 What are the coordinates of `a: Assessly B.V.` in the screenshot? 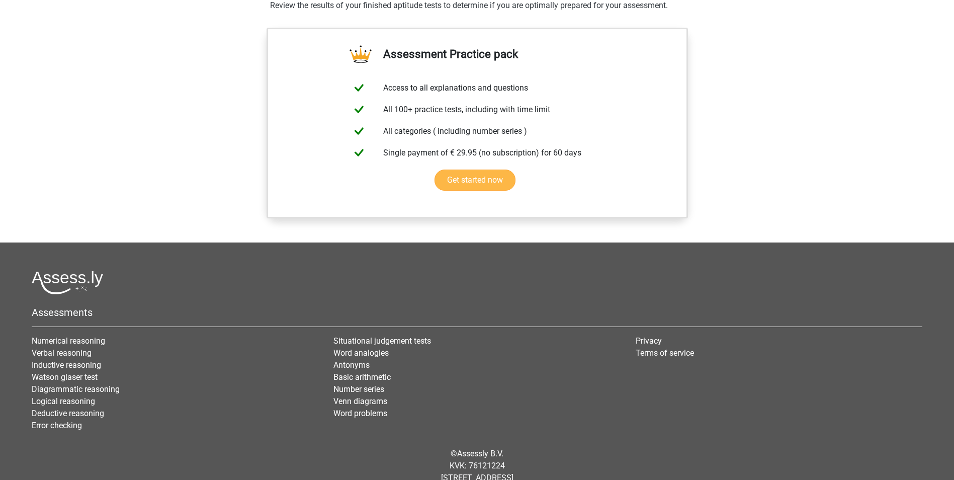 It's located at (480, 453).